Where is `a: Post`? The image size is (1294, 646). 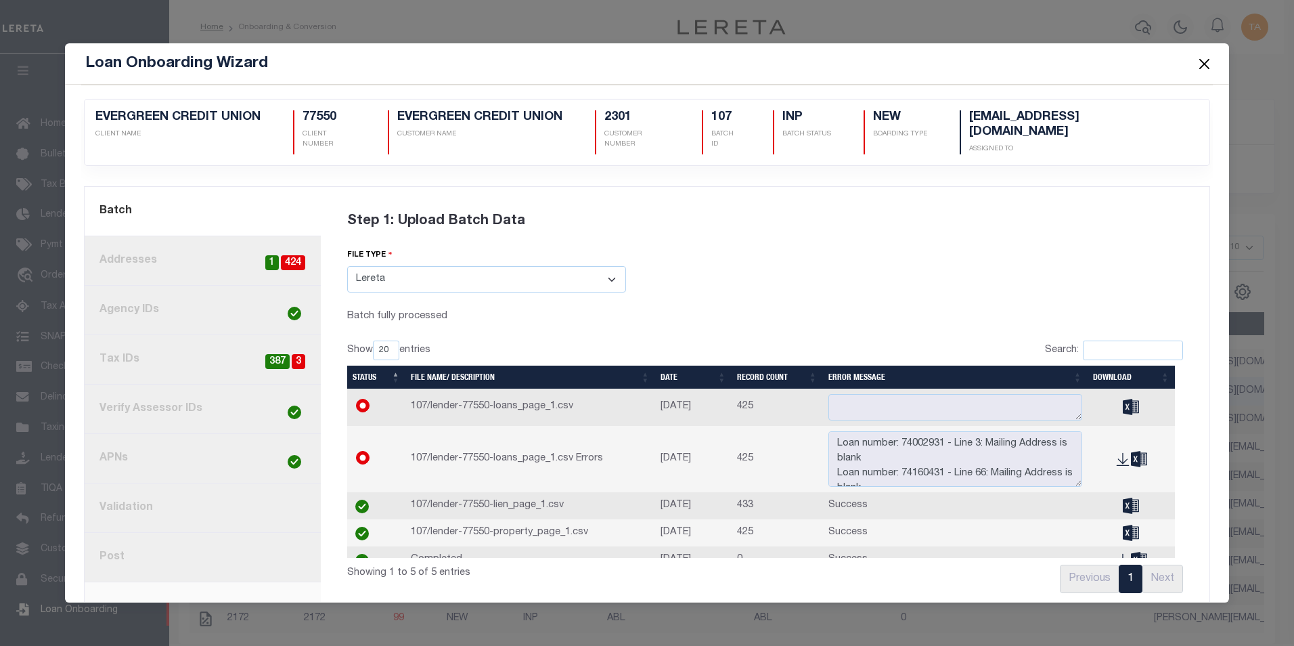 a: Post is located at coordinates (202, 557).